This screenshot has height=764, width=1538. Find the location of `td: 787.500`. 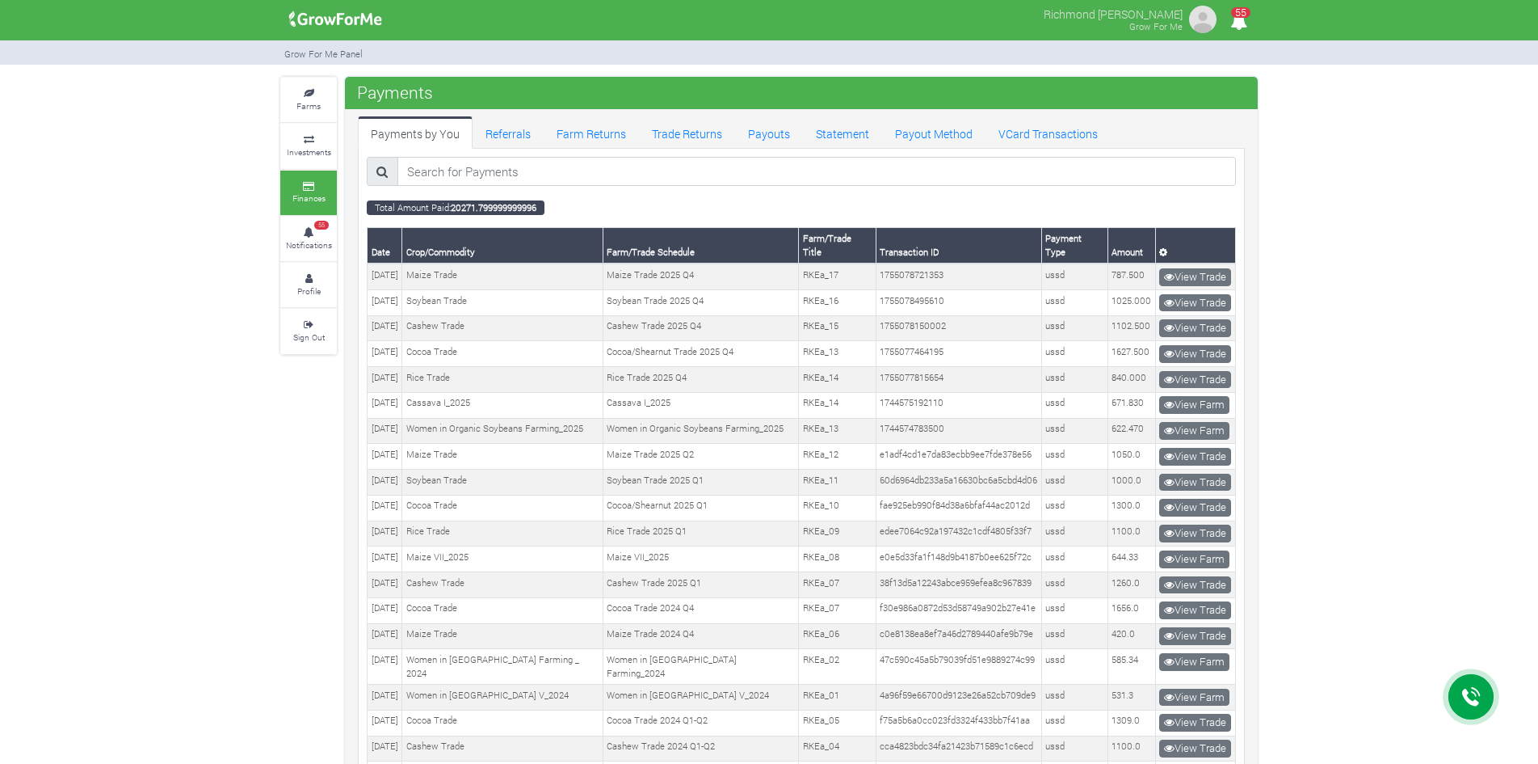

td: 787.500 is located at coordinates (1131, 276).